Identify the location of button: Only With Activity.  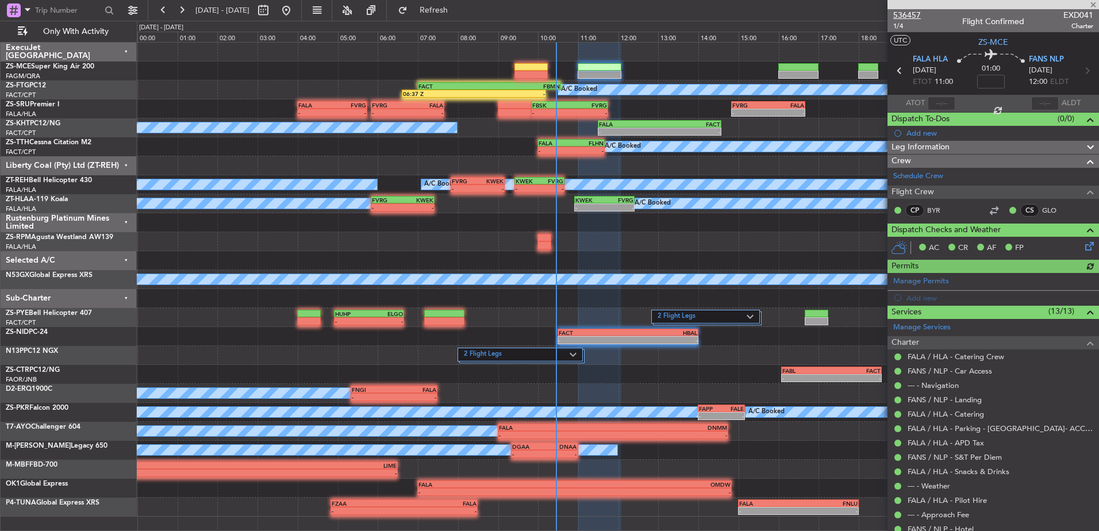
(68, 32).